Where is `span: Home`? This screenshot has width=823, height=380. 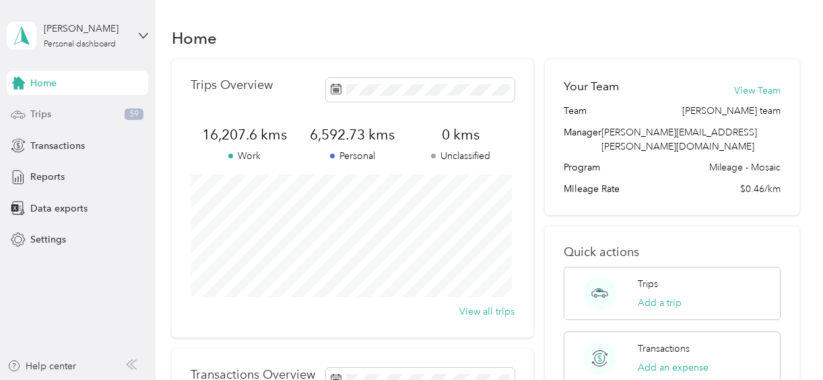 span: Home is located at coordinates (43, 83).